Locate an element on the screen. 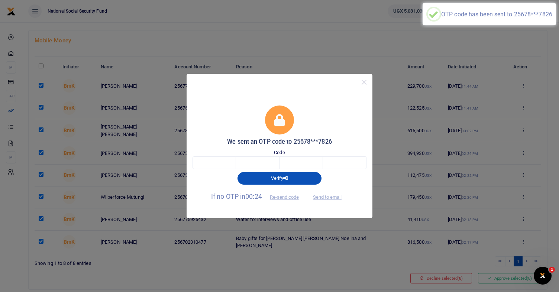  span: If no OTP in is located at coordinates (258, 196).